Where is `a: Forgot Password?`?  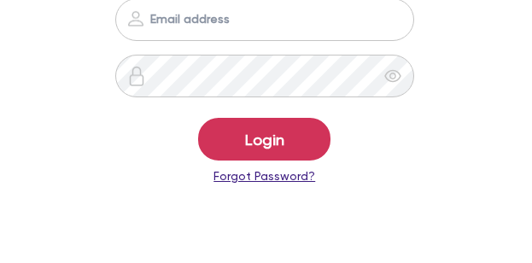 a: Forgot Password? is located at coordinates (264, 176).